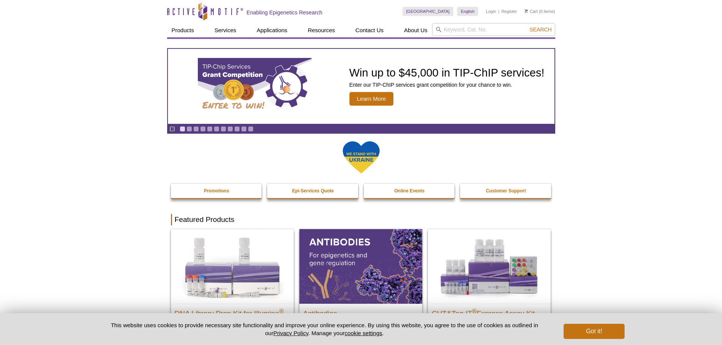 Image resolution: width=722 pixels, height=345 pixels. I want to click on img: DNA Library Prep Kit for Illumina, so click(232, 267).